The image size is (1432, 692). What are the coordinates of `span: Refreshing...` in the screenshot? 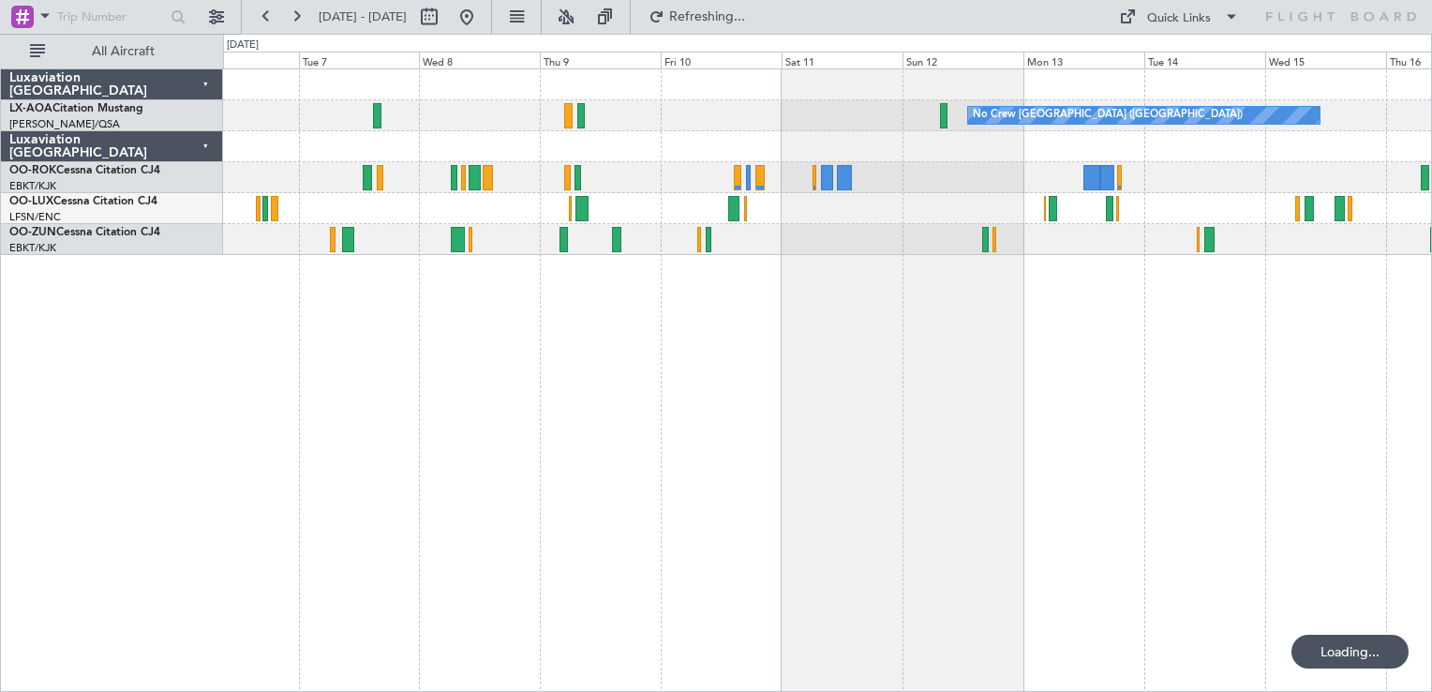 It's located at (708, 17).